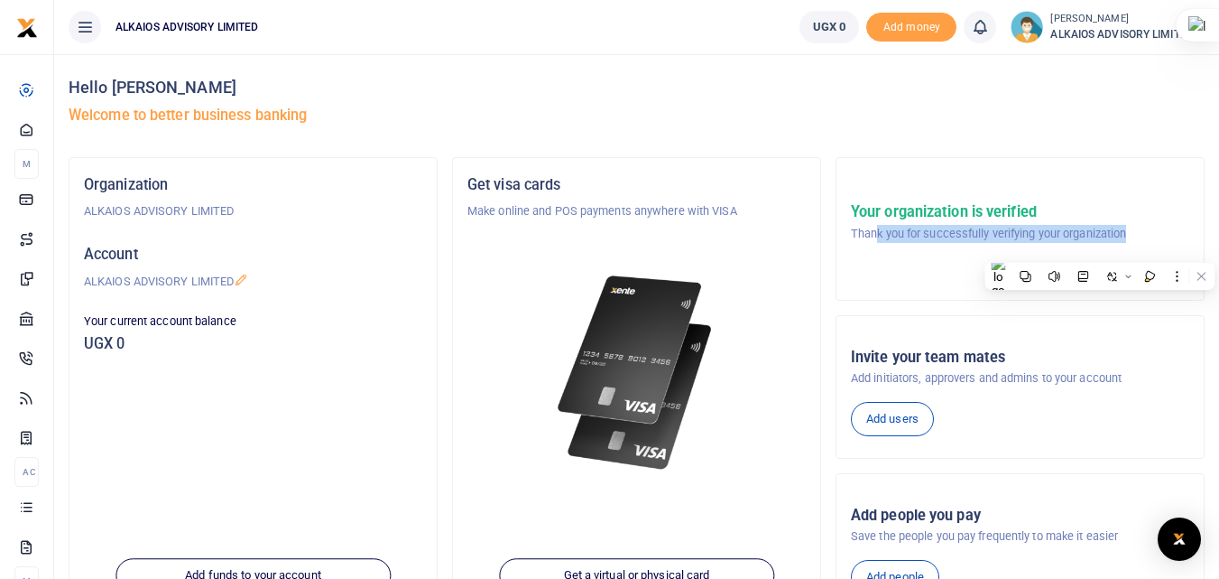 This screenshot has width=1219, height=579. Describe the element at coordinates (27, 28) in the screenshot. I see `img: logo-small` at that location.